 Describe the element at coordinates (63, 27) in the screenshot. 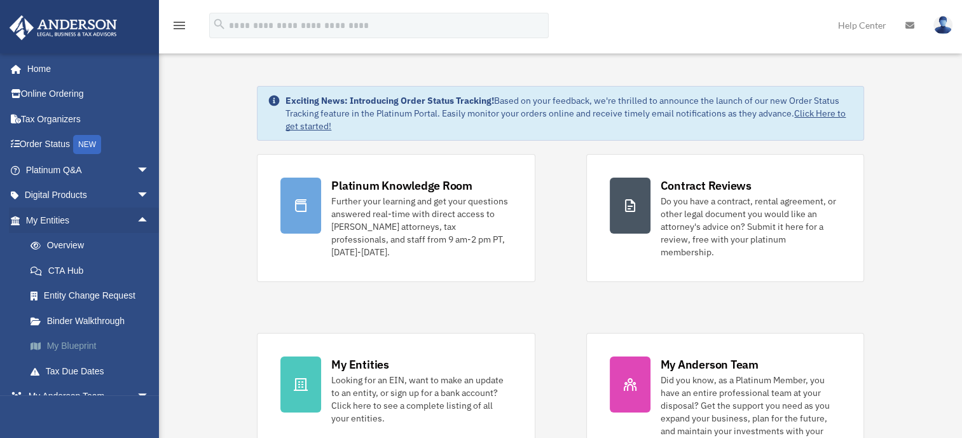

I see `img: Anderson Advisors Platinum Portal` at that location.